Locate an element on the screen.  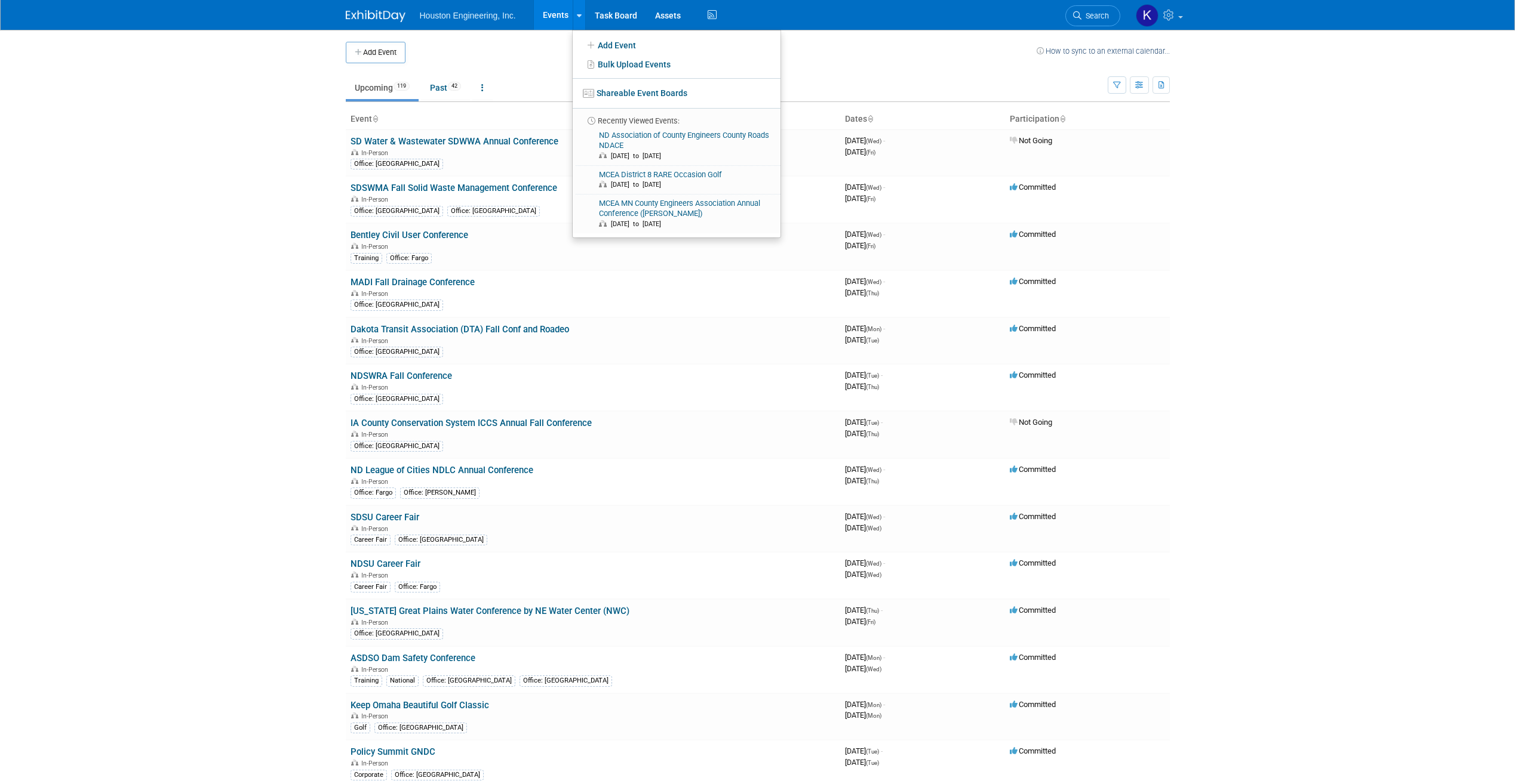
span: Not Going is located at coordinates (1031, 422).